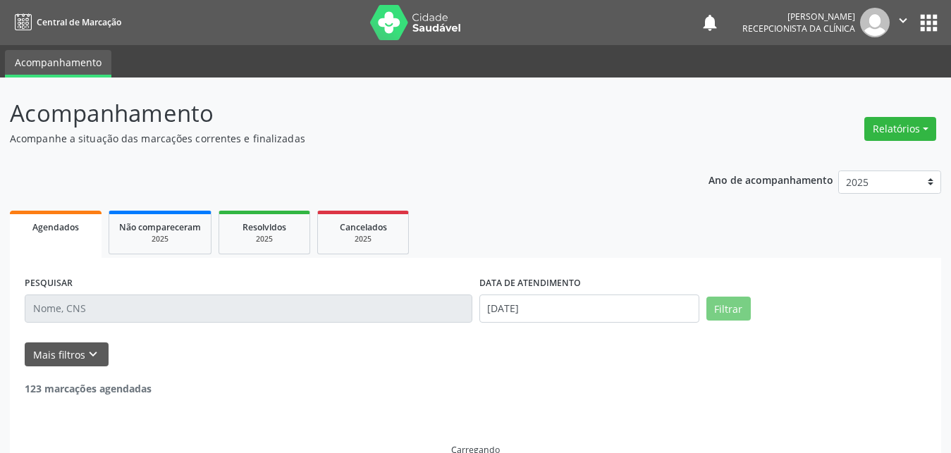  I want to click on input: Selecione um intervalo, so click(589, 309).